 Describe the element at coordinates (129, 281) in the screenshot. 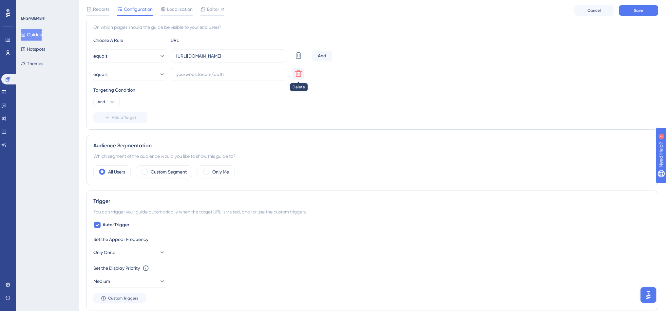

I see `button: Medium` at that location.